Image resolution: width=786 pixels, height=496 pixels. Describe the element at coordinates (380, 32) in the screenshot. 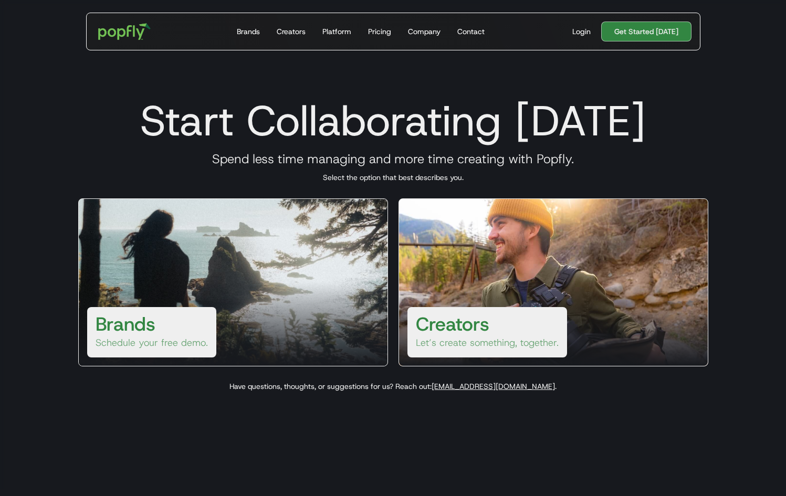

I see `a: Pricing` at that location.